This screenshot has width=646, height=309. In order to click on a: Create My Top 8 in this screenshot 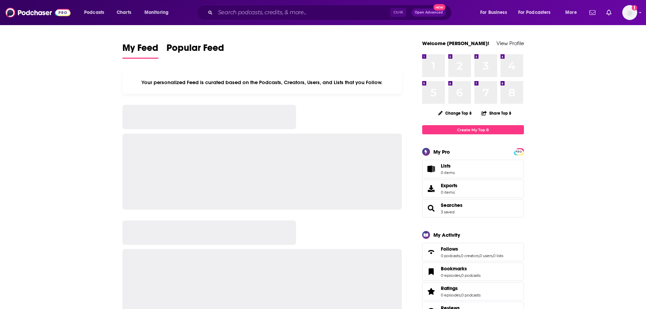, I will do `click(473, 129)`.